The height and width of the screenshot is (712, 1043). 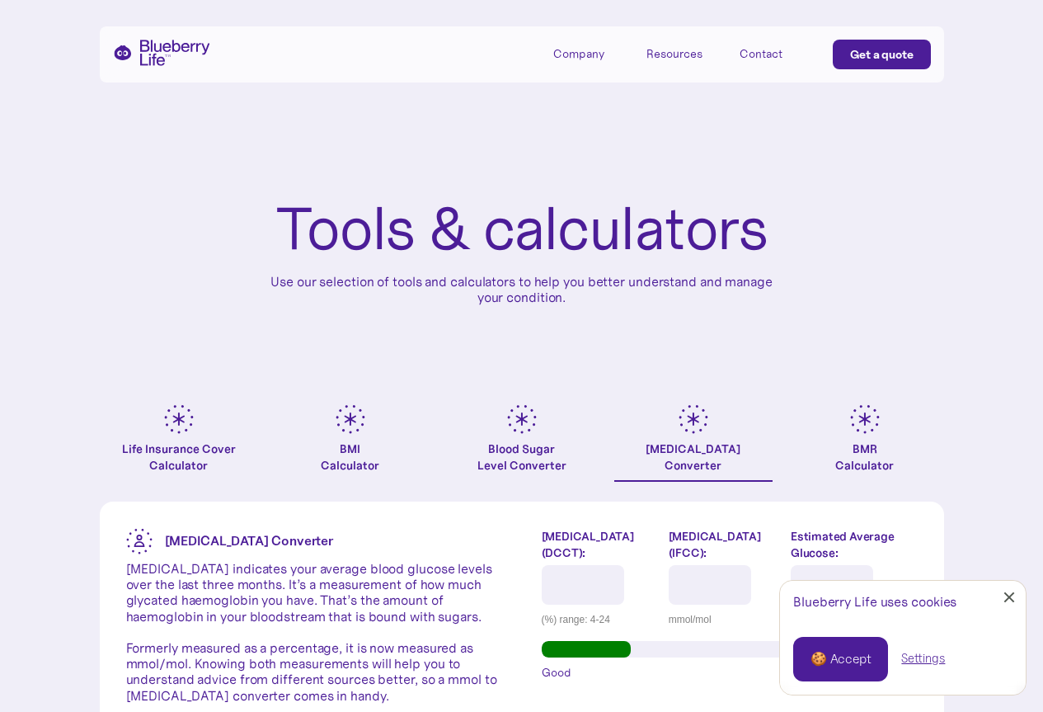 What do you see at coordinates (923, 658) in the screenshot?
I see `a: Settings` at bounding box center [923, 658].